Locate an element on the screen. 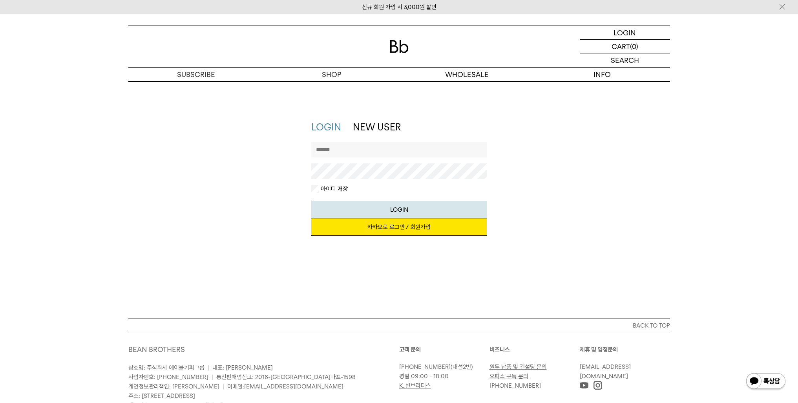 This screenshot has height=403, width=798. a: CART (0) is located at coordinates (625, 46).